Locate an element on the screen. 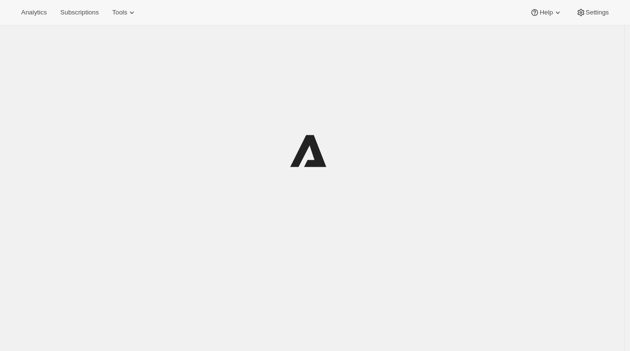 Image resolution: width=630 pixels, height=351 pixels. button: Analytics is located at coordinates (34, 13).